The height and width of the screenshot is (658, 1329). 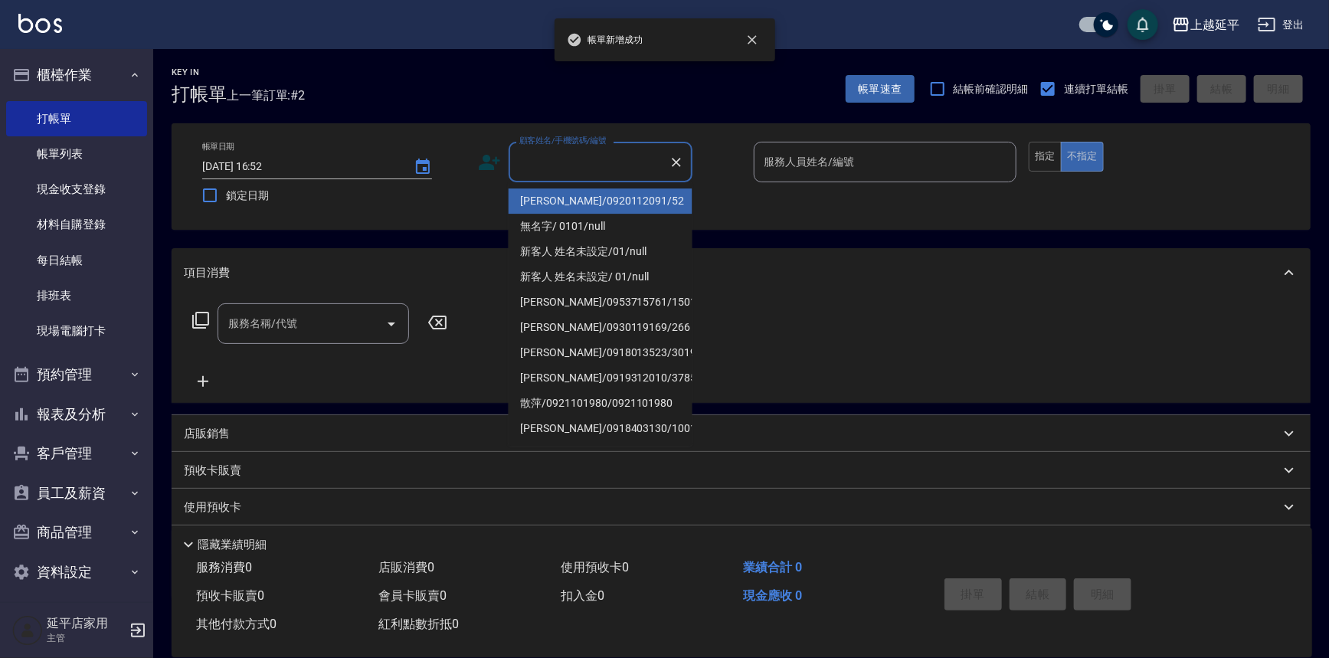 What do you see at coordinates (418, 624) in the screenshot?
I see `span: 紅利點數折抵 0` at bounding box center [418, 624].